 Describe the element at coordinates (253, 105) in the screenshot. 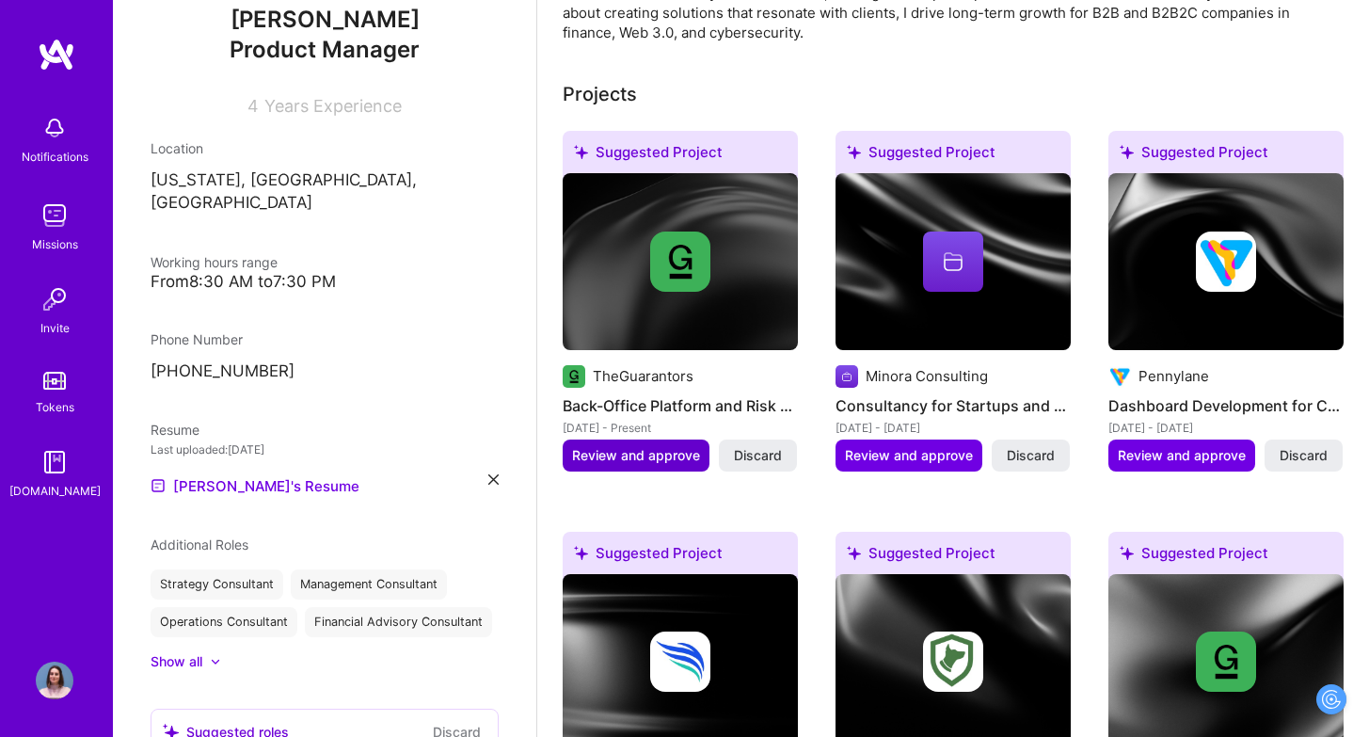

I see `span: 4` at that location.